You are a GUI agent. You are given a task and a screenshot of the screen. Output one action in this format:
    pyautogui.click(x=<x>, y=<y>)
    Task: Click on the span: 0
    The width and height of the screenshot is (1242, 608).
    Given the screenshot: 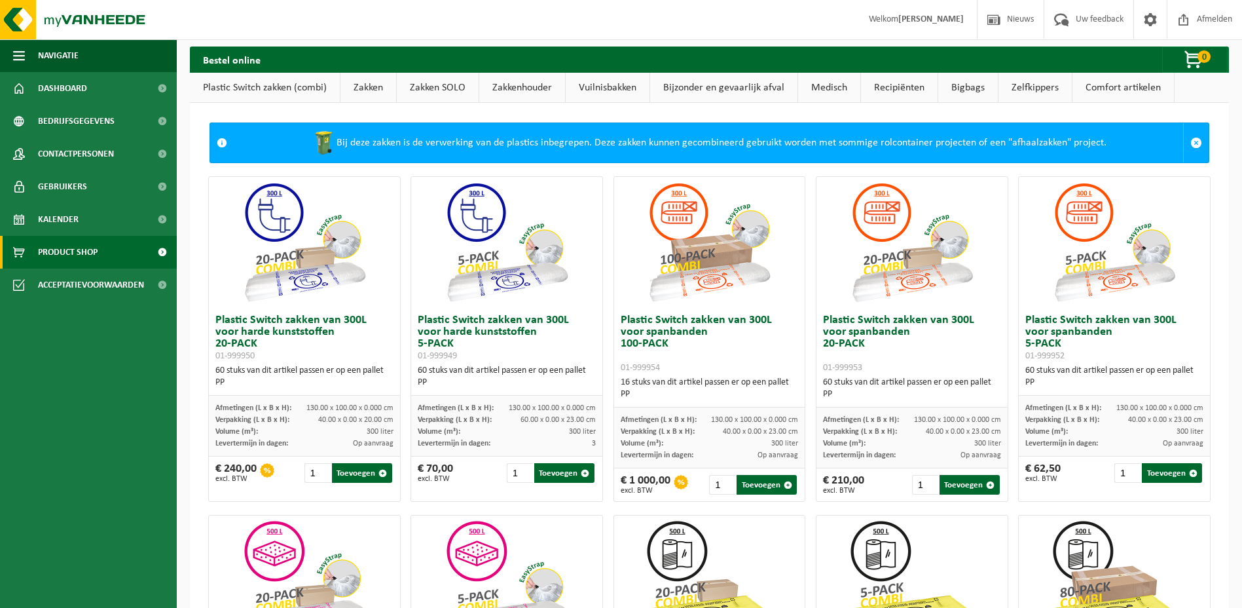 What is the action you would take?
    pyautogui.click(x=1204, y=56)
    